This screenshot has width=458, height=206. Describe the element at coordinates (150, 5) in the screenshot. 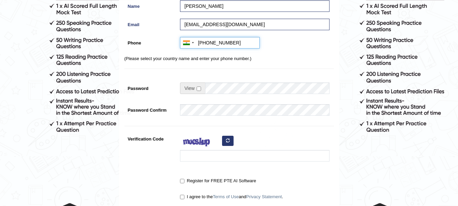

I see `label: Name` at that location.